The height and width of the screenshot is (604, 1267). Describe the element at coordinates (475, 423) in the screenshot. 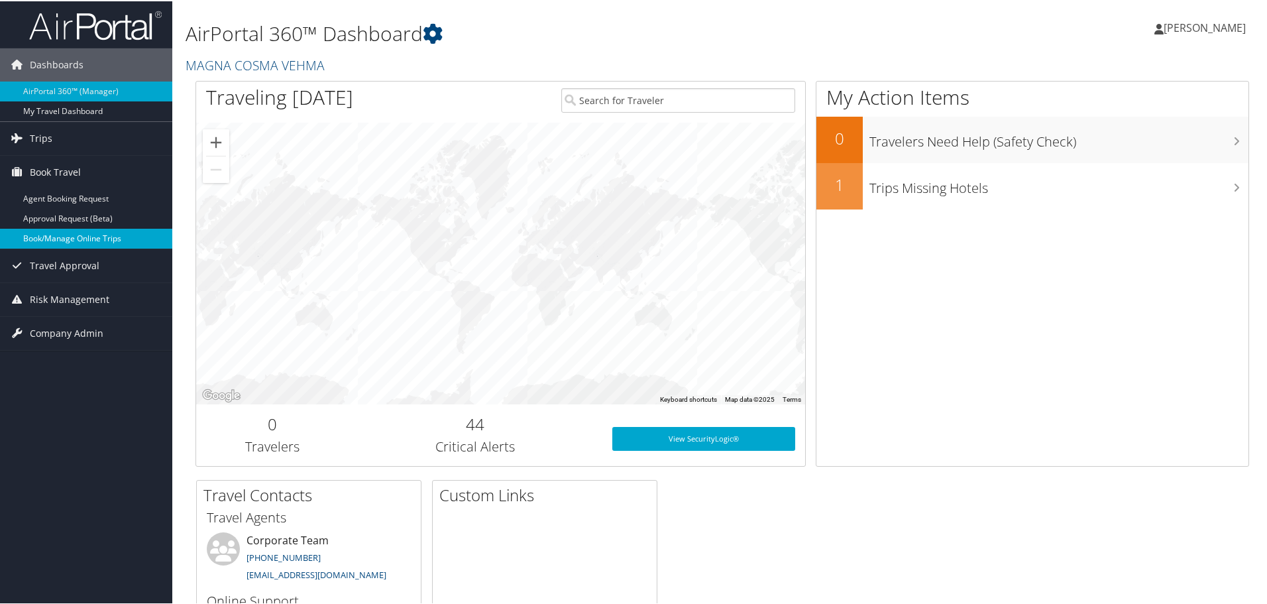

I see `h2: 44` at that location.